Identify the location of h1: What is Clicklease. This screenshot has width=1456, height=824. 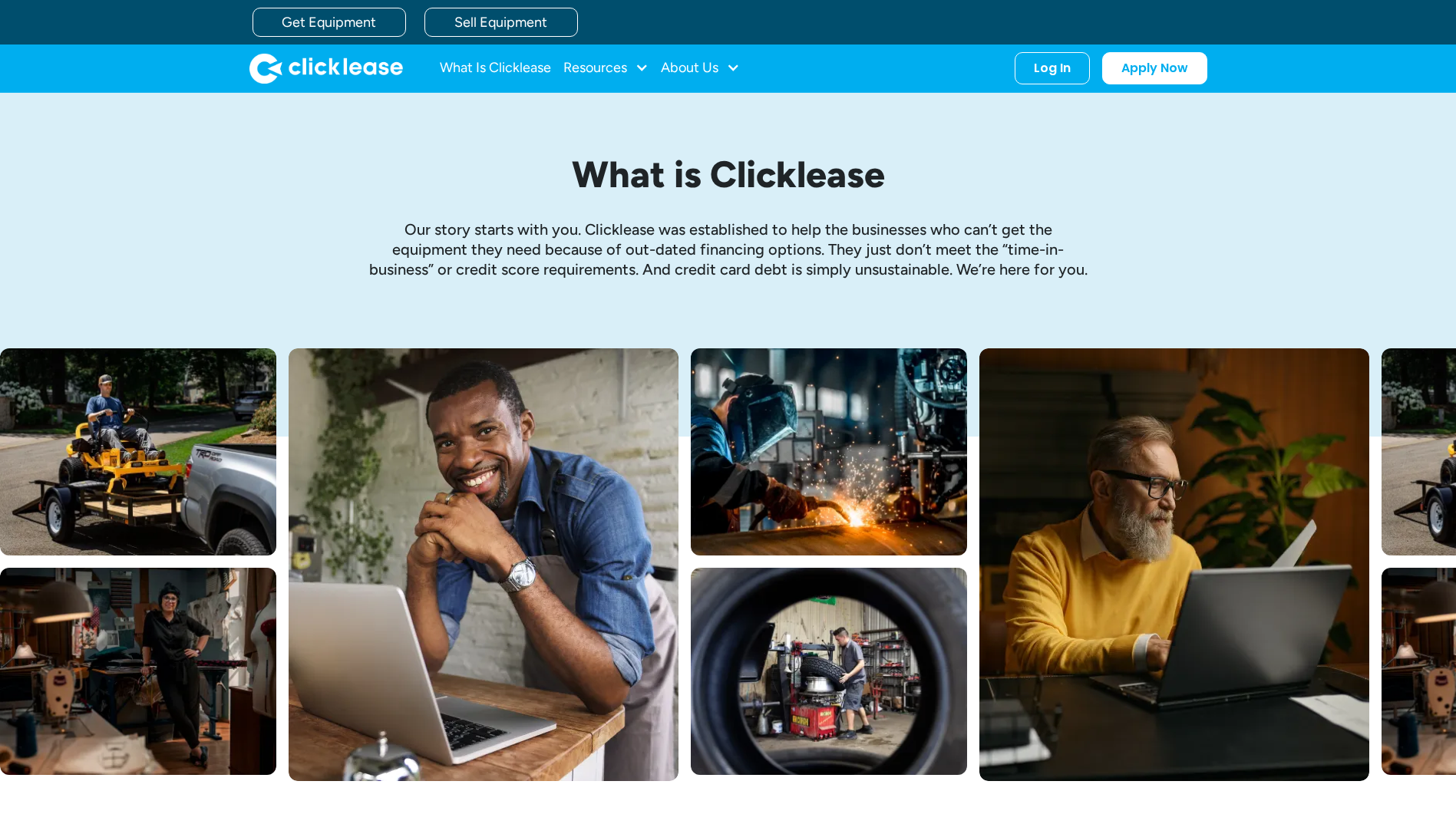
(728, 174).